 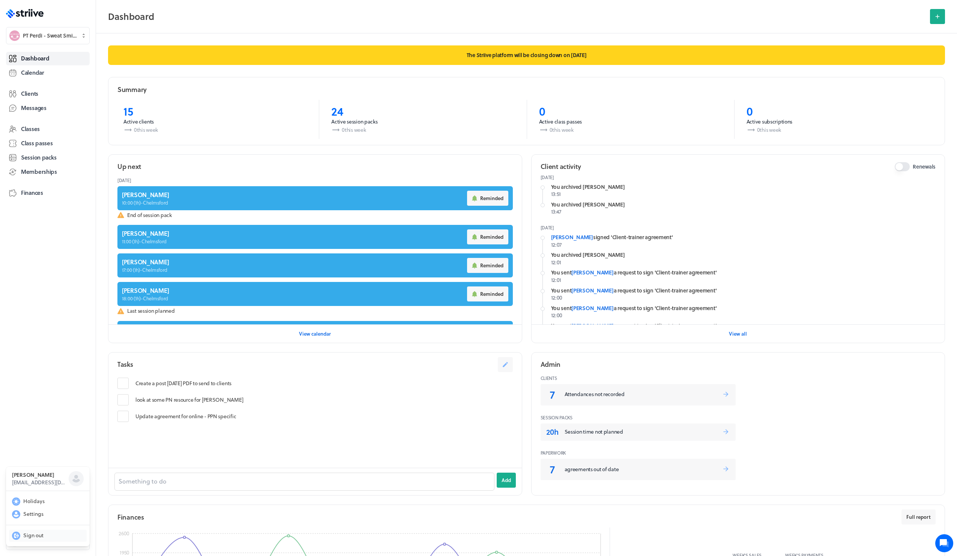 I want to click on a: 15Active clients0this week, so click(x=215, y=119).